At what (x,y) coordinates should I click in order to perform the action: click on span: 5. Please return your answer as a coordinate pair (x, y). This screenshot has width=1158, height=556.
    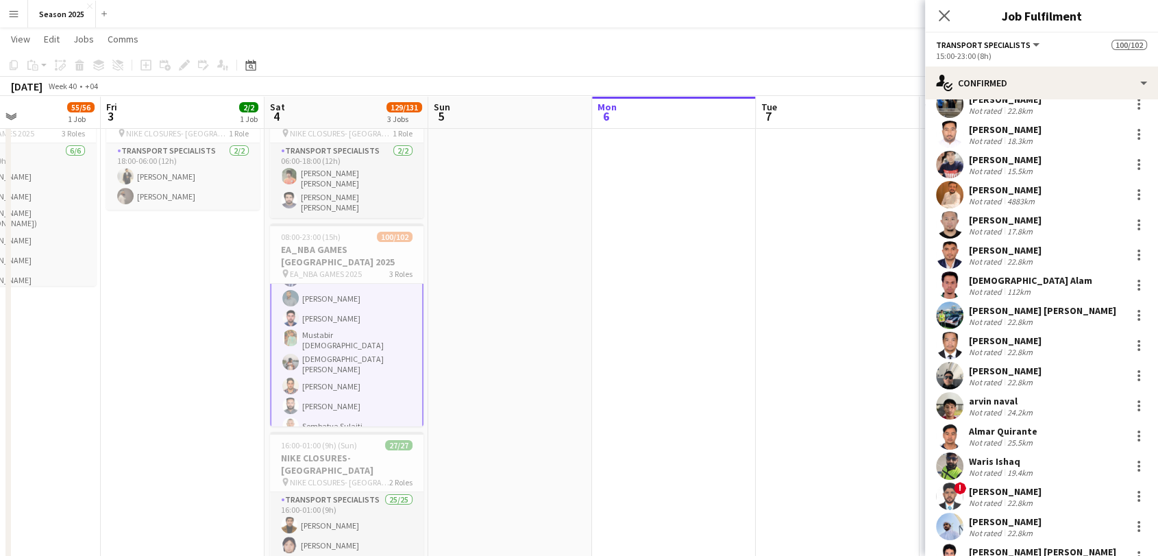
    Looking at the image, I should click on (440, 116).